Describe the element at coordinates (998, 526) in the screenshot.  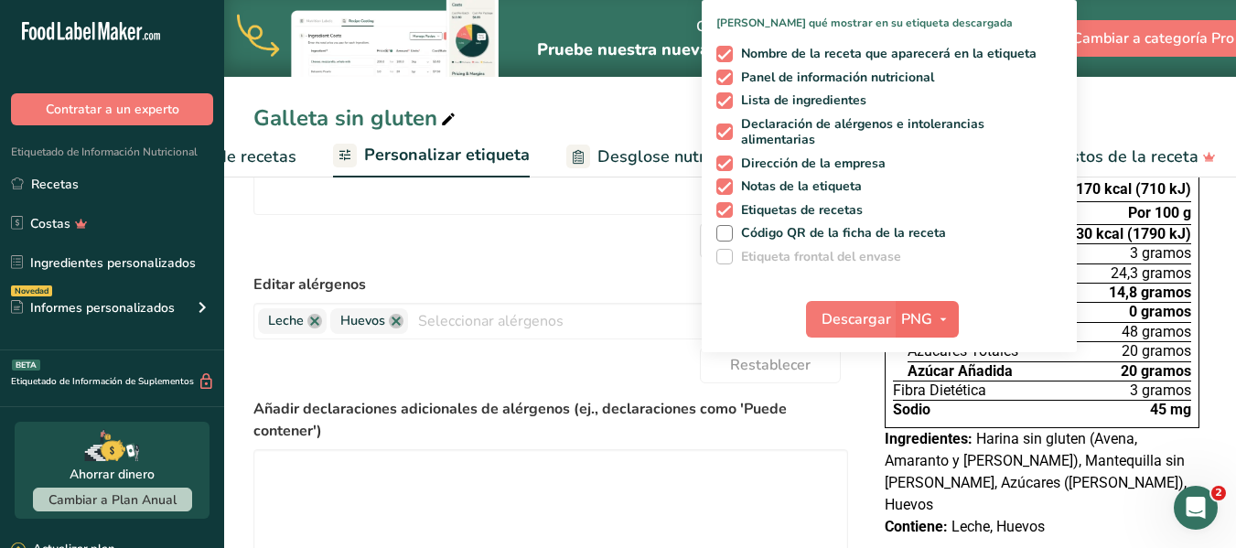
I see `font: Leche, Huevos` at that location.